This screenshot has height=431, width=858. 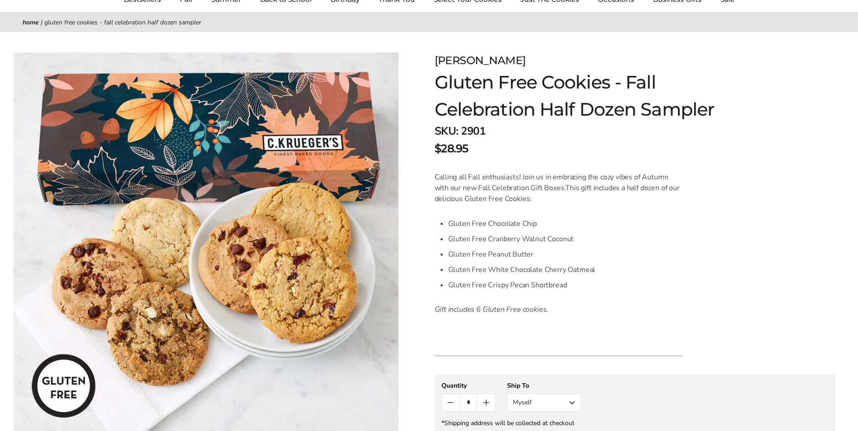 I want to click on p: This gift includes a half dozen of our delicious Gluten Free Cookies:, so click(x=558, y=188).